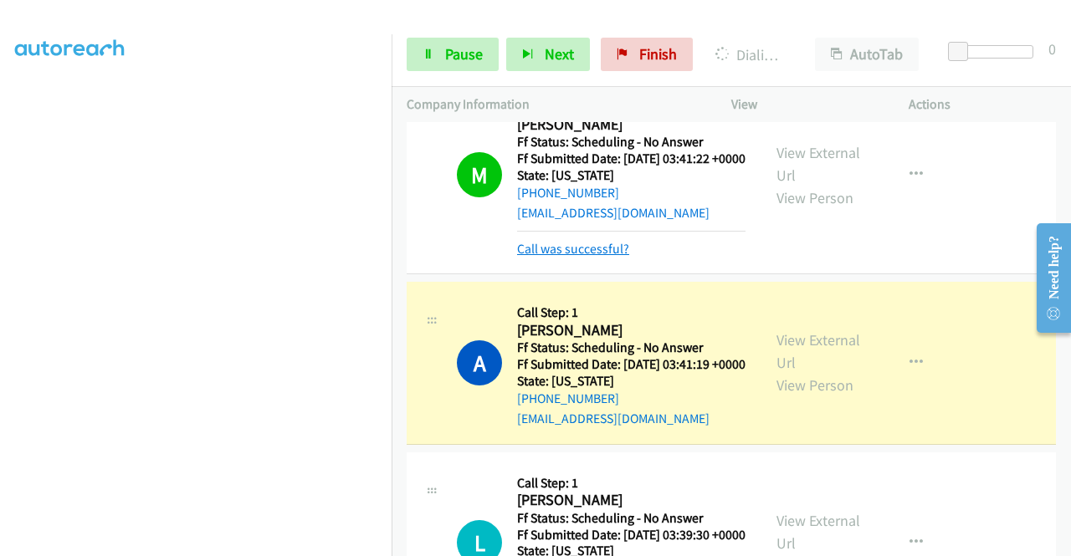 This screenshot has width=1071, height=556. Describe the element at coordinates (548, 54) in the screenshot. I see `button: Next` at that location.